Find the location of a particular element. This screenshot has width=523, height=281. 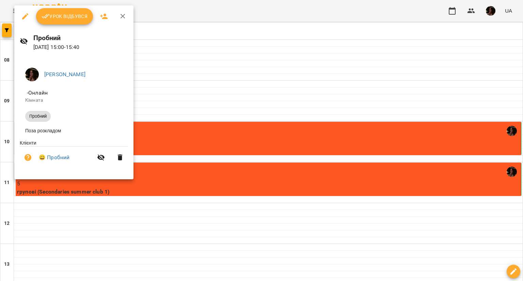

span: - Онлайн is located at coordinates (37, 93).